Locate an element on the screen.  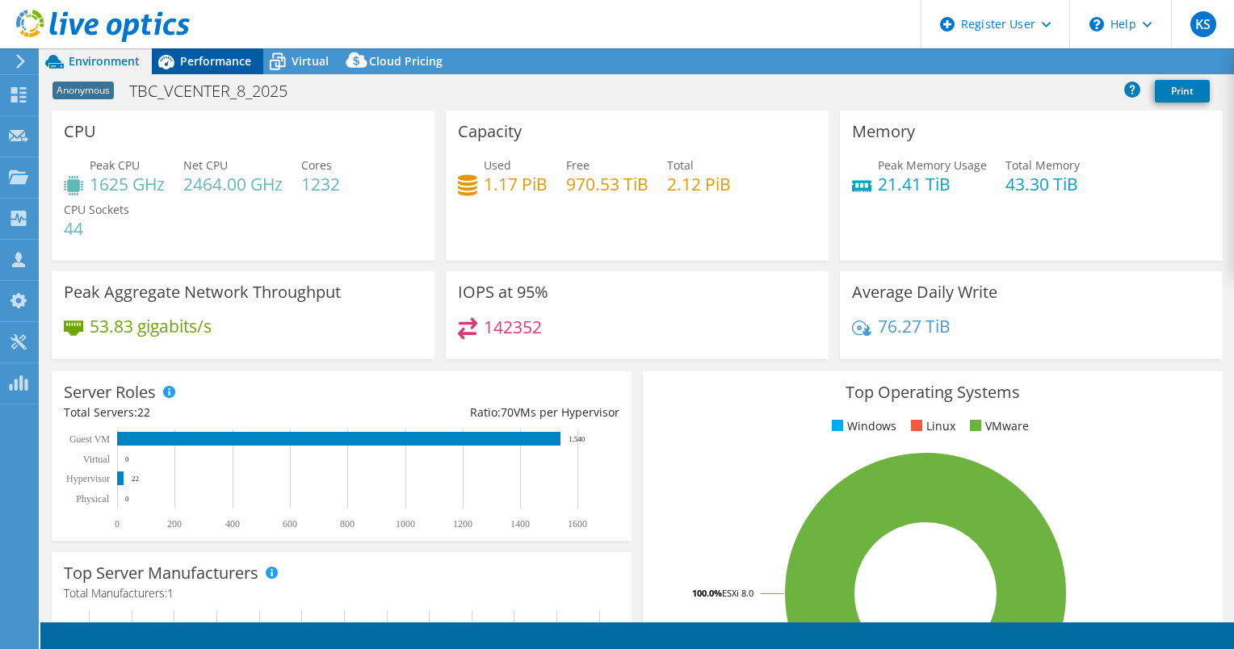
h3: Top Operating Systems is located at coordinates (932, 392).